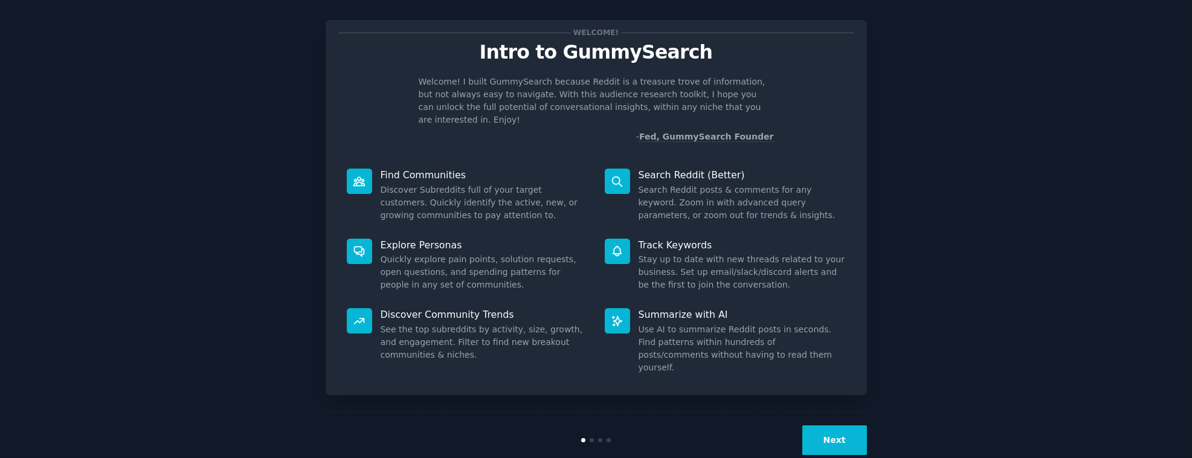 The height and width of the screenshot is (458, 1192). Describe the element at coordinates (834, 440) in the screenshot. I see `button: Next` at that location.